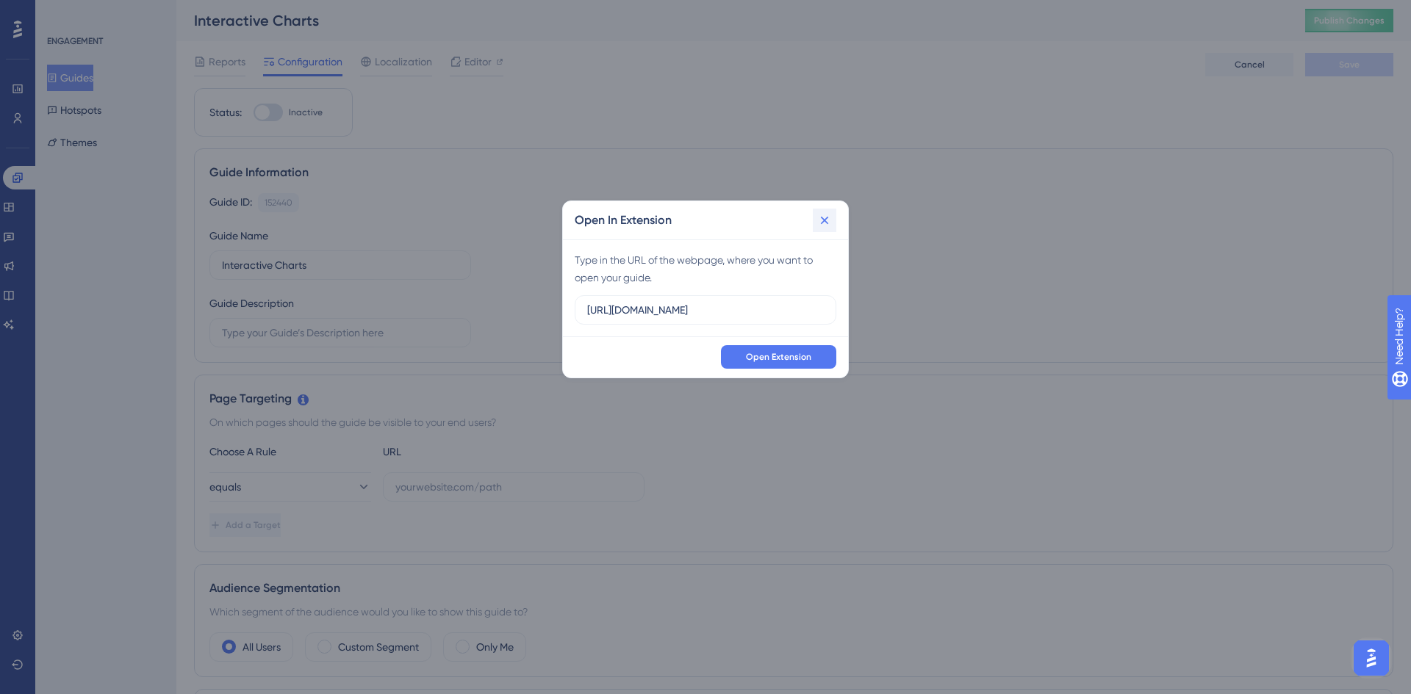  Describe the element at coordinates (22, 22) in the screenshot. I see `button: Open AI Assistant Launcher` at that location.